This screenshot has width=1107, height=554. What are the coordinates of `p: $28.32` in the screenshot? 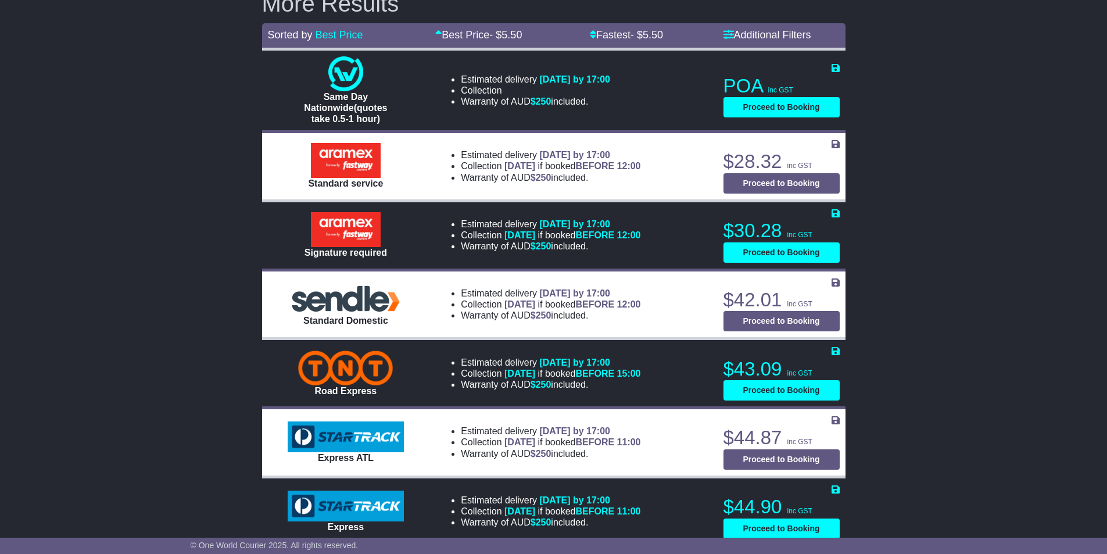 It's located at (782, 162).